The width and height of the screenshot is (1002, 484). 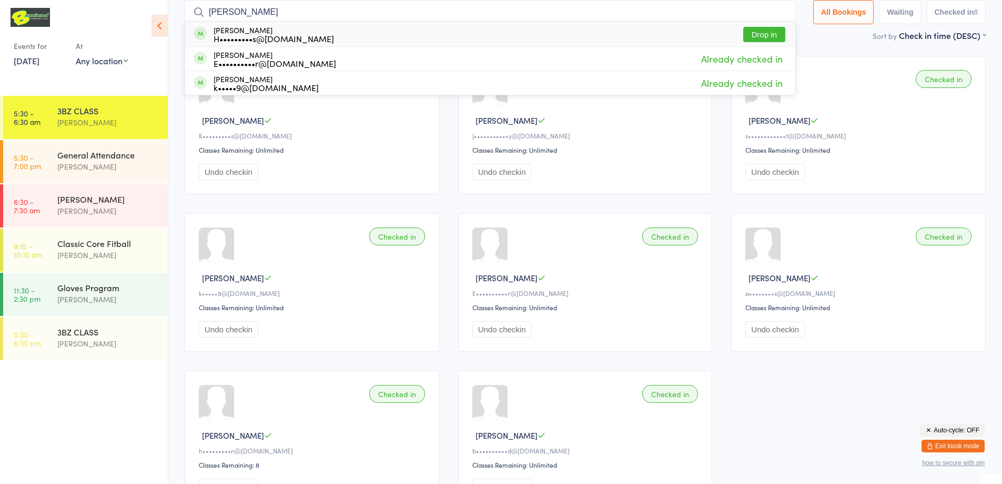 What do you see at coordinates (314, 464) in the screenshot?
I see `div: Classes Remaining: 8` at bounding box center [314, 464].